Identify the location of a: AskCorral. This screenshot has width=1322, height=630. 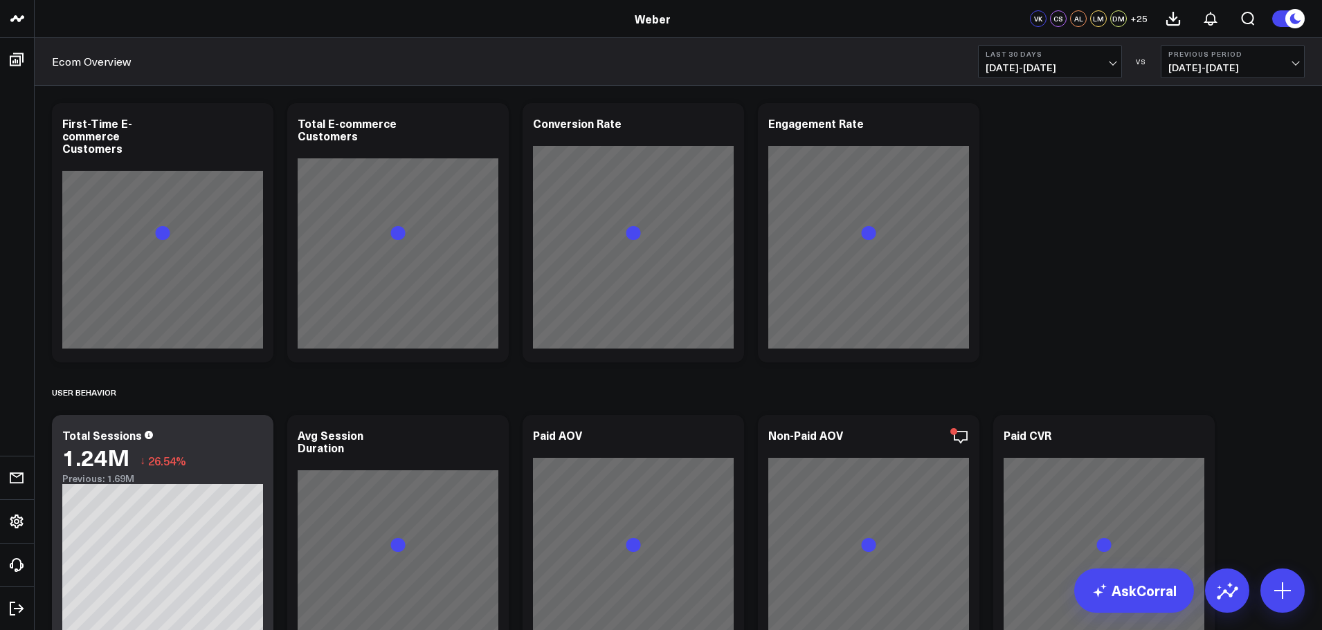
(1133, 591).